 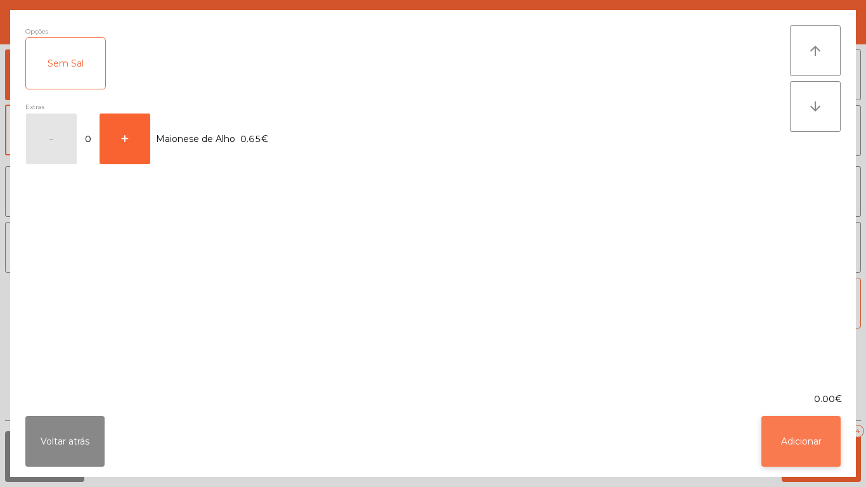 I want to click on span: 0.65€, so click(x=254, y=139).